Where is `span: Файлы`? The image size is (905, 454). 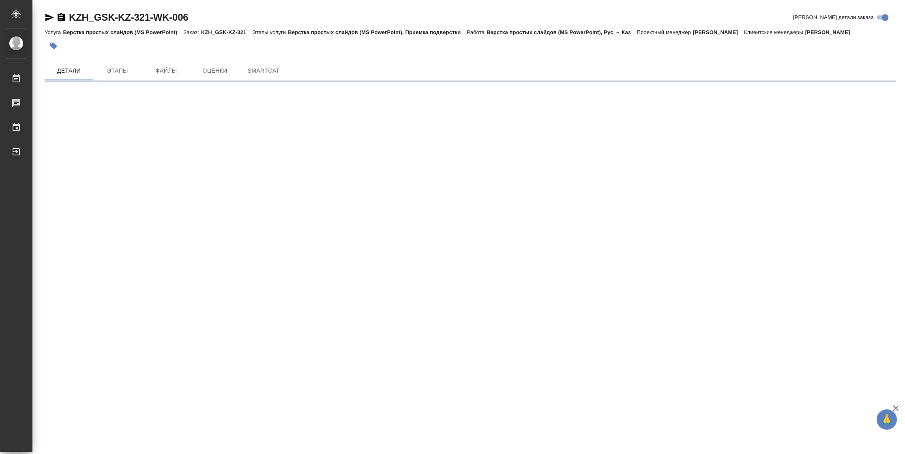
span: Файлы is located at coordinates (166, 71).